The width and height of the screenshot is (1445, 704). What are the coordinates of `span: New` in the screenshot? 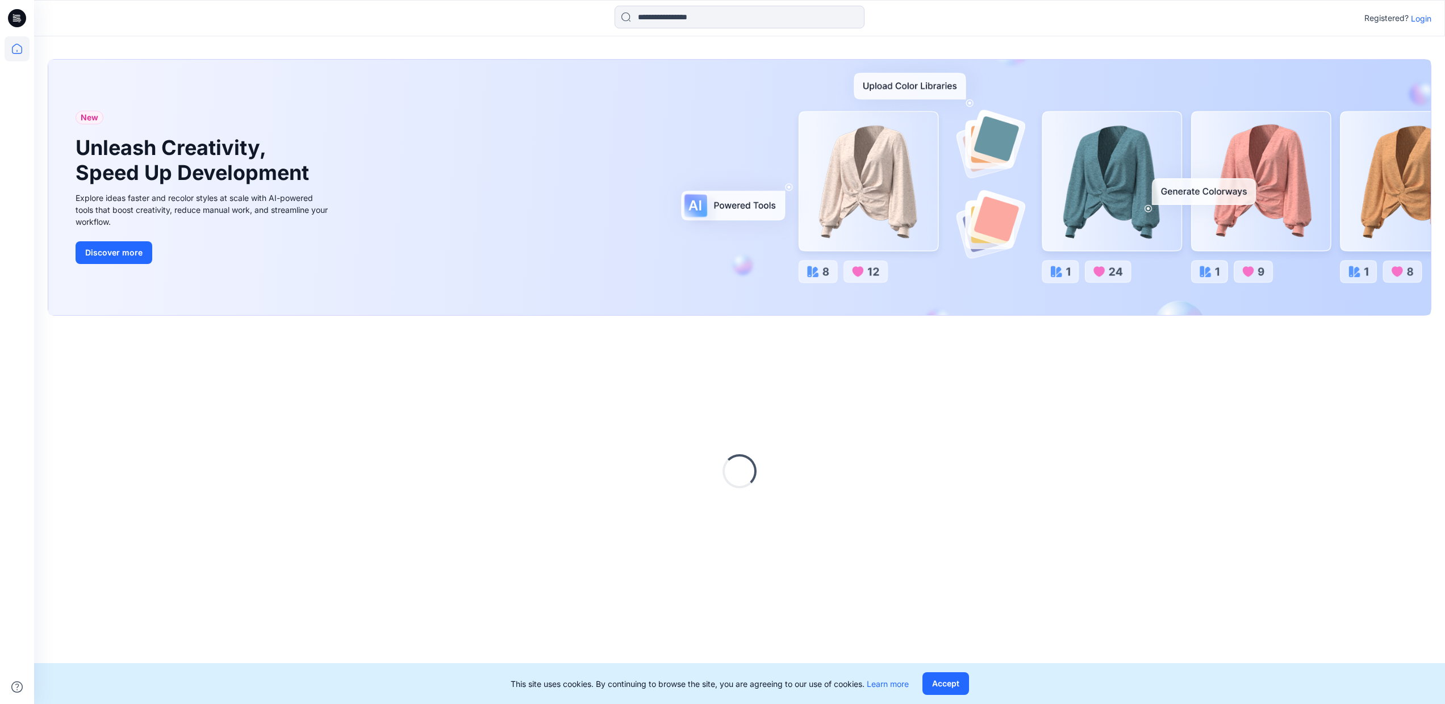 It's located at (89, 118).